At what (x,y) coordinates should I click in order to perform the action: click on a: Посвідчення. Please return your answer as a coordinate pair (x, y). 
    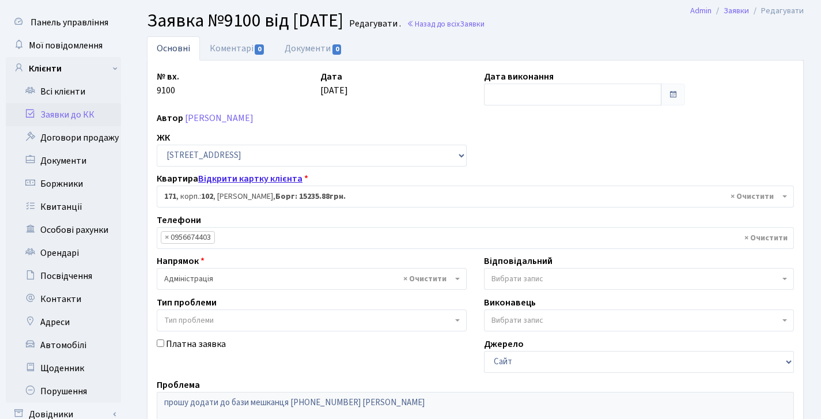
    Looking at the image, I should click on (63, 276).